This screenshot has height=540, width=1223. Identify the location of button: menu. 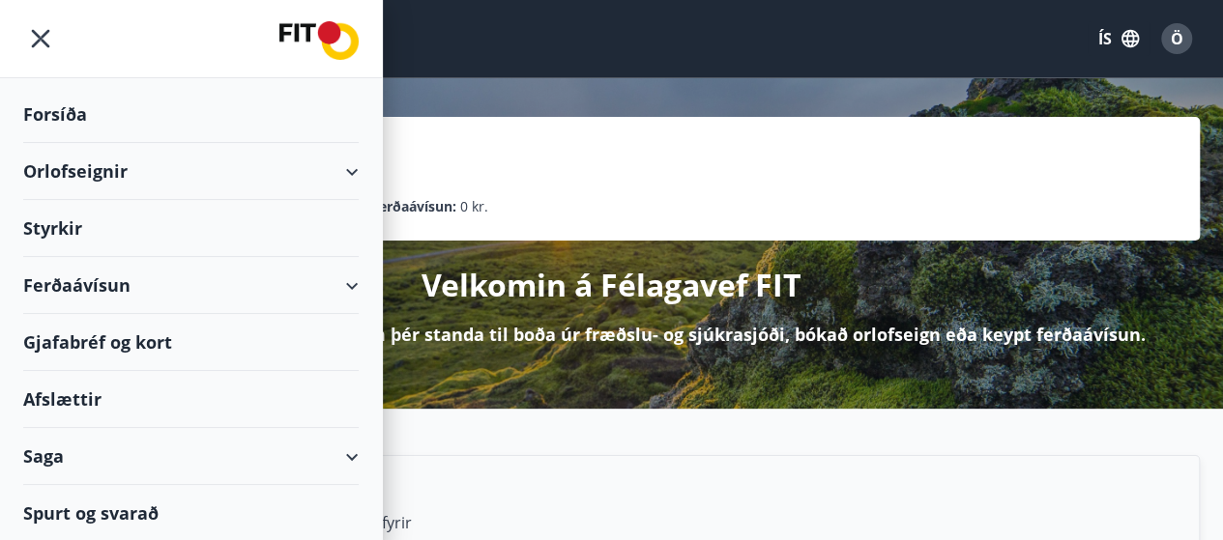
(41, 39).